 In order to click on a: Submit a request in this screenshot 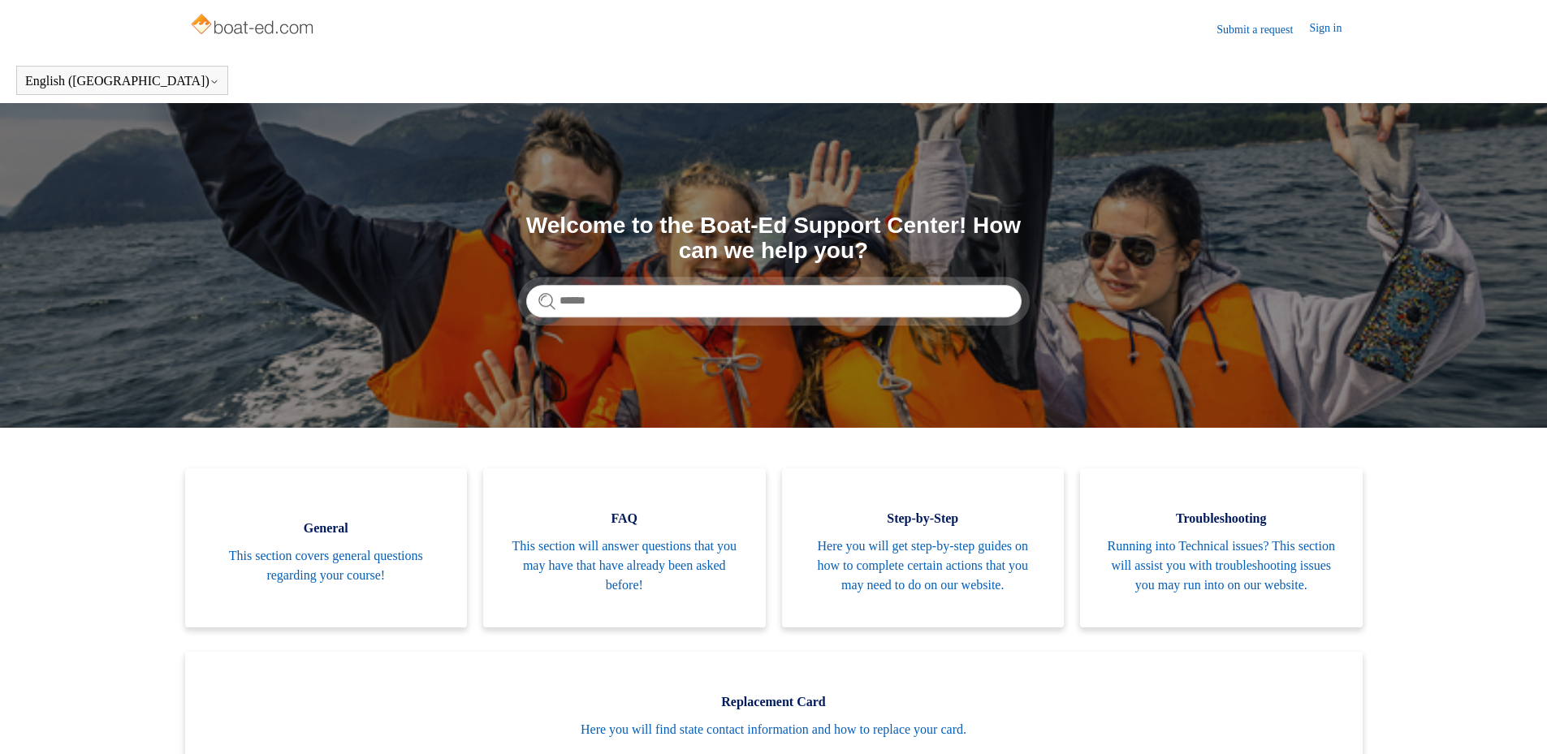, I will do `click(1263, 29)`.